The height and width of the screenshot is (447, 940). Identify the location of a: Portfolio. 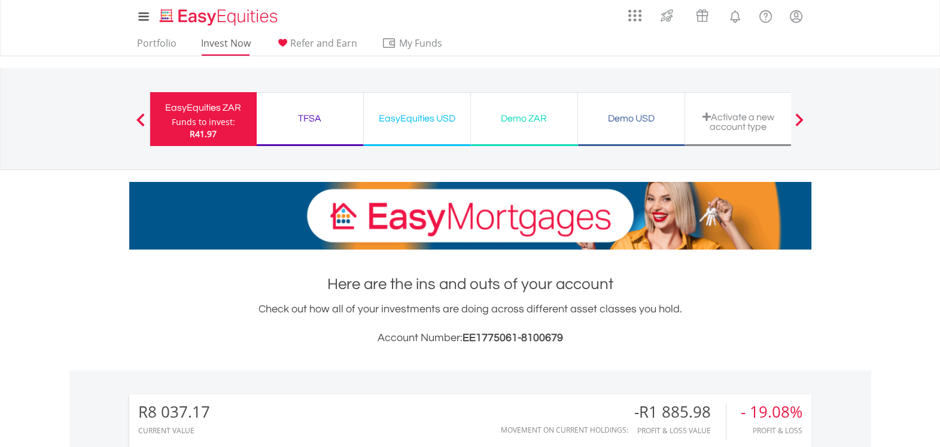
(157, 46).